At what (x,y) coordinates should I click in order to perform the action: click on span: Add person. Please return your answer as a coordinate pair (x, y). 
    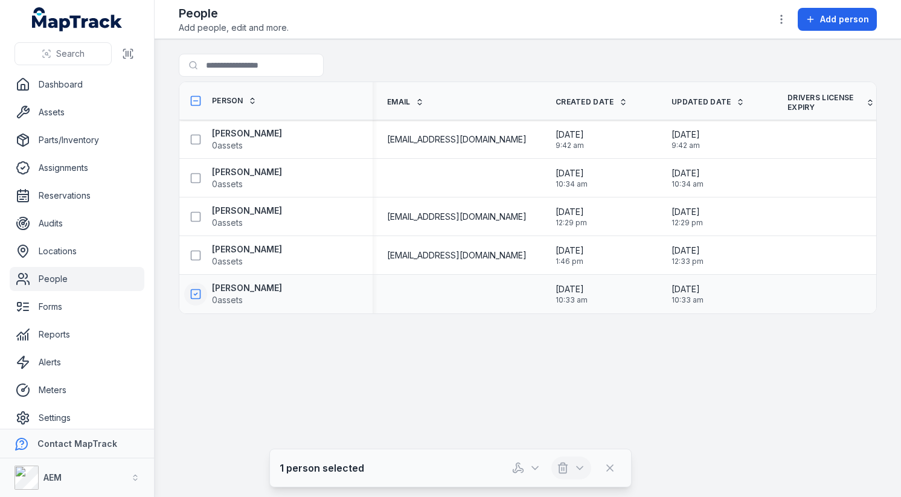
    Looking at the image, I should click on (844, 19).